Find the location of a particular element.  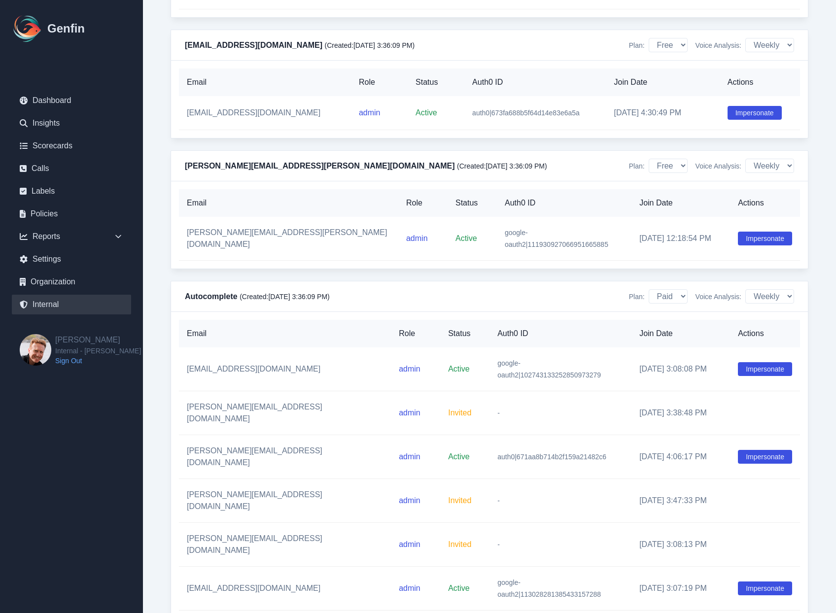

h4: Autocomplete is located at coordinates (257, 297).